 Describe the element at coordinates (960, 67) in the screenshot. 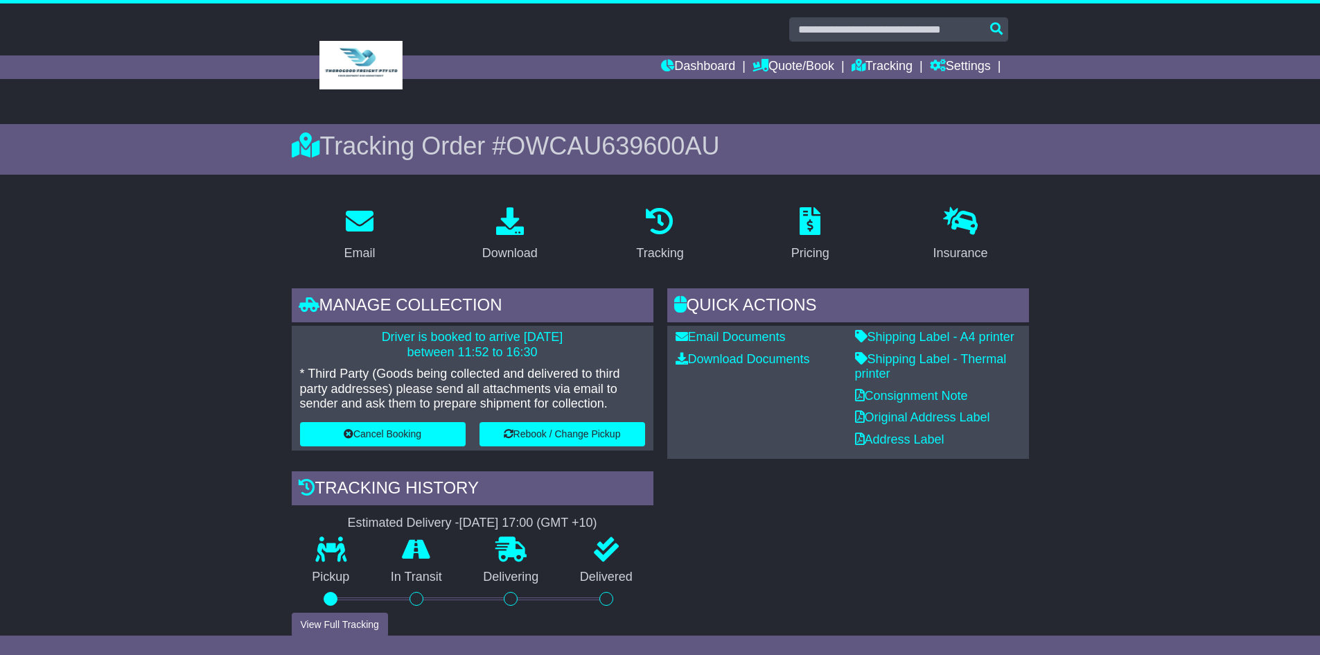

I see `a: Settings` at that location.